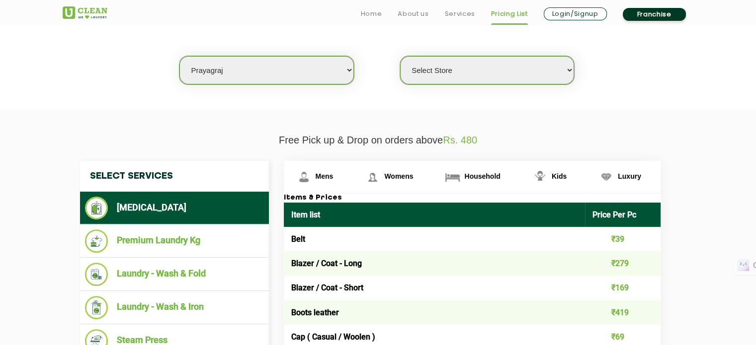 The width and height of the screenshot is (756, 345). Describe the element at coordinates (623, 263) in the screenshot. I see `td: ₹279` at that location.